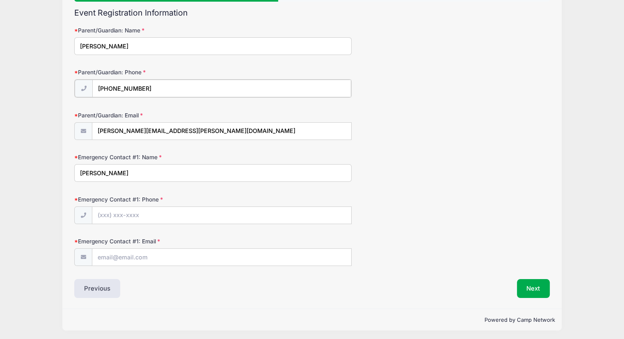 This screenshot has height=339, width=624. I want to click on button: Next, so click(533, 288).